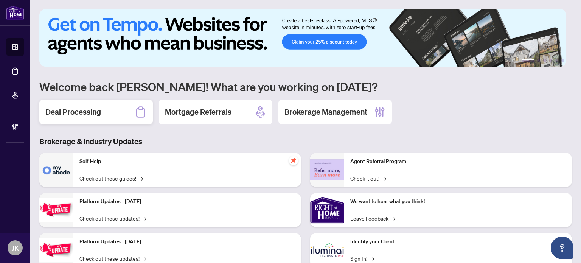 This screenshot has width=581, height=263. What do you see at coordinates (458, 242) in the screenshot?
I see `p: Identify your Client` at bounding box center [458, 242].